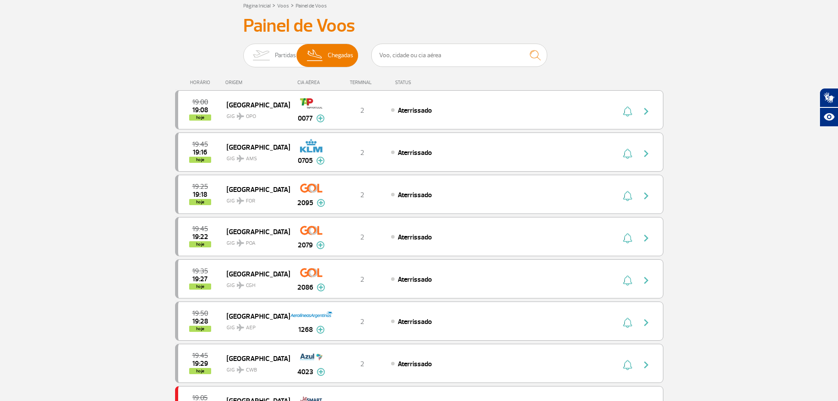 Image resolution: width=838 pixels, height=401 pixels. I want to click on img: slider-desembarque, so click(315, 55).